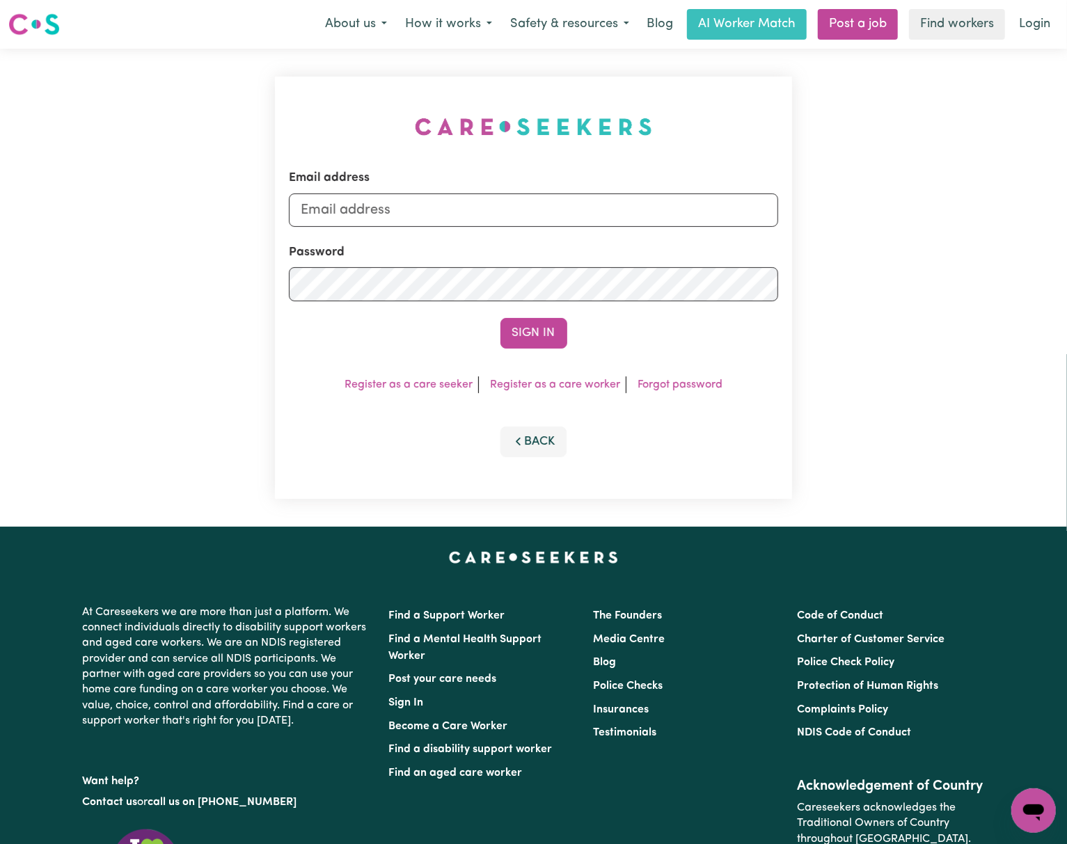  What do you see at coordinates (471, 750) in the screenshot?
I see `a: Find a disability support worker` at bounding box center [471, 750].